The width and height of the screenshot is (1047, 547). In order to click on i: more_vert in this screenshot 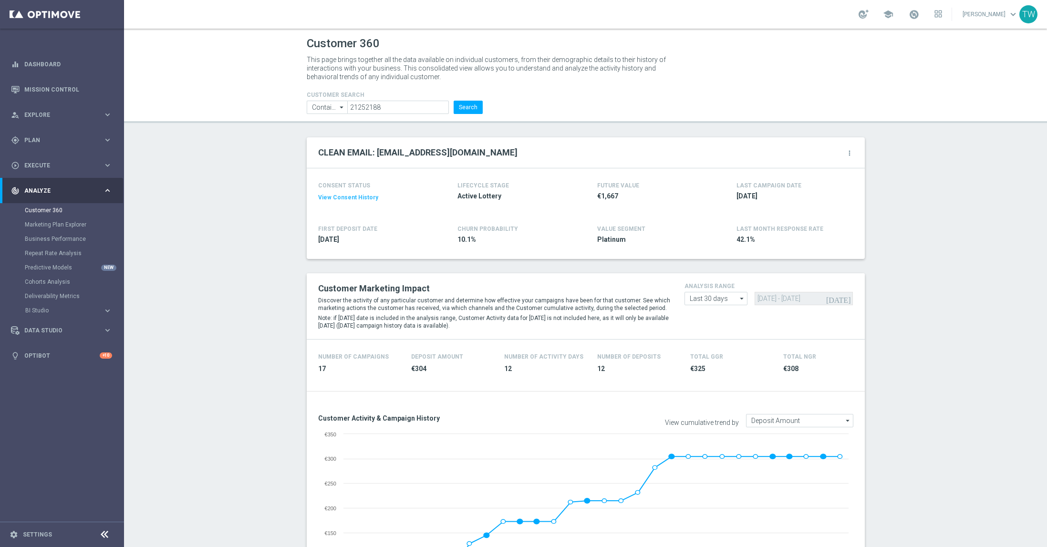, I will do `click(850, 153)`.